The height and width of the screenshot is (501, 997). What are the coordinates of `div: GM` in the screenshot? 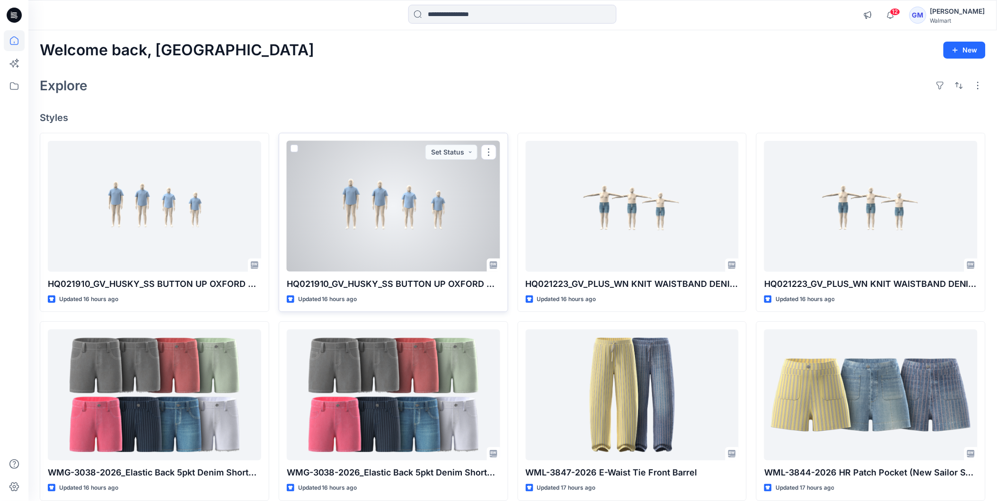 It's located at (918, 15).